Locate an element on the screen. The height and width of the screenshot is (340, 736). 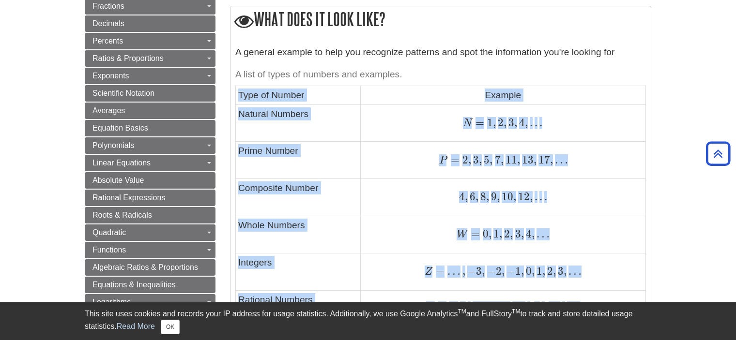
a: Linear Equations is located at coordinates (150, 163).